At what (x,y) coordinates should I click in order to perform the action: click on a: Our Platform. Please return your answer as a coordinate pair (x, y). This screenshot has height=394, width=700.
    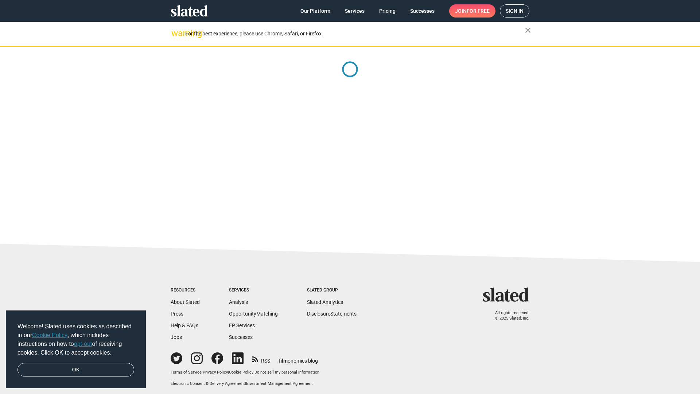
    Looking at the image, I should click on (315, 11).